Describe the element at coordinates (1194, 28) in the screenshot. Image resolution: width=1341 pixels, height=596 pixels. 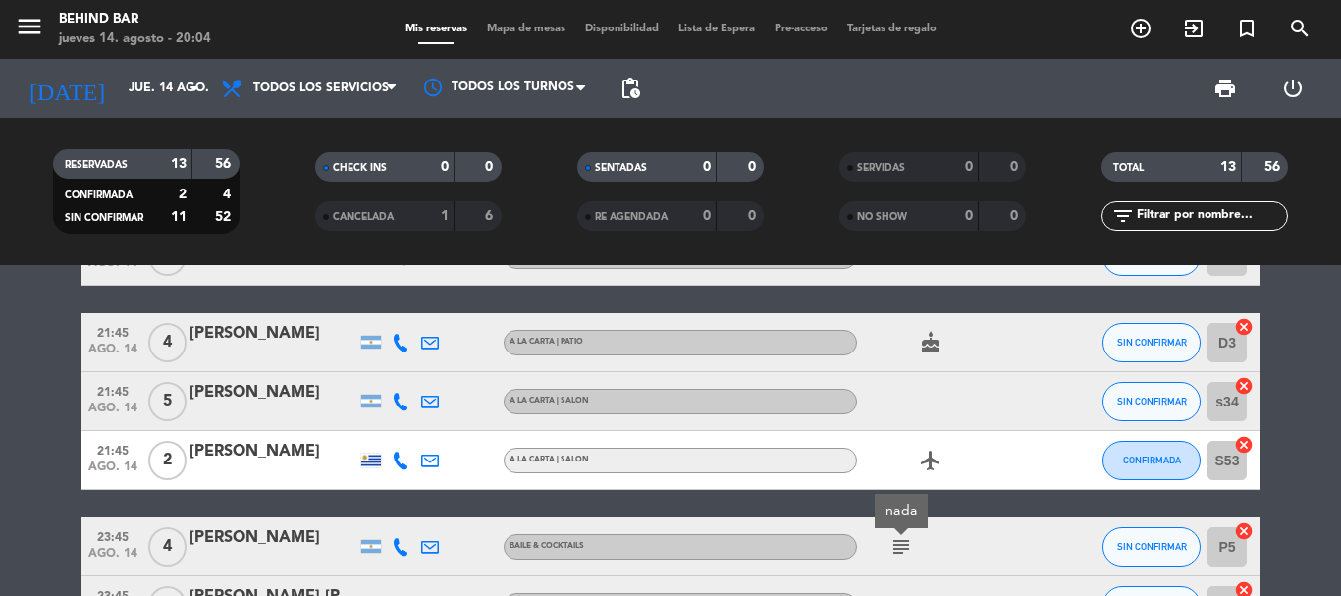
I see `i: exit_to_app` at that location.